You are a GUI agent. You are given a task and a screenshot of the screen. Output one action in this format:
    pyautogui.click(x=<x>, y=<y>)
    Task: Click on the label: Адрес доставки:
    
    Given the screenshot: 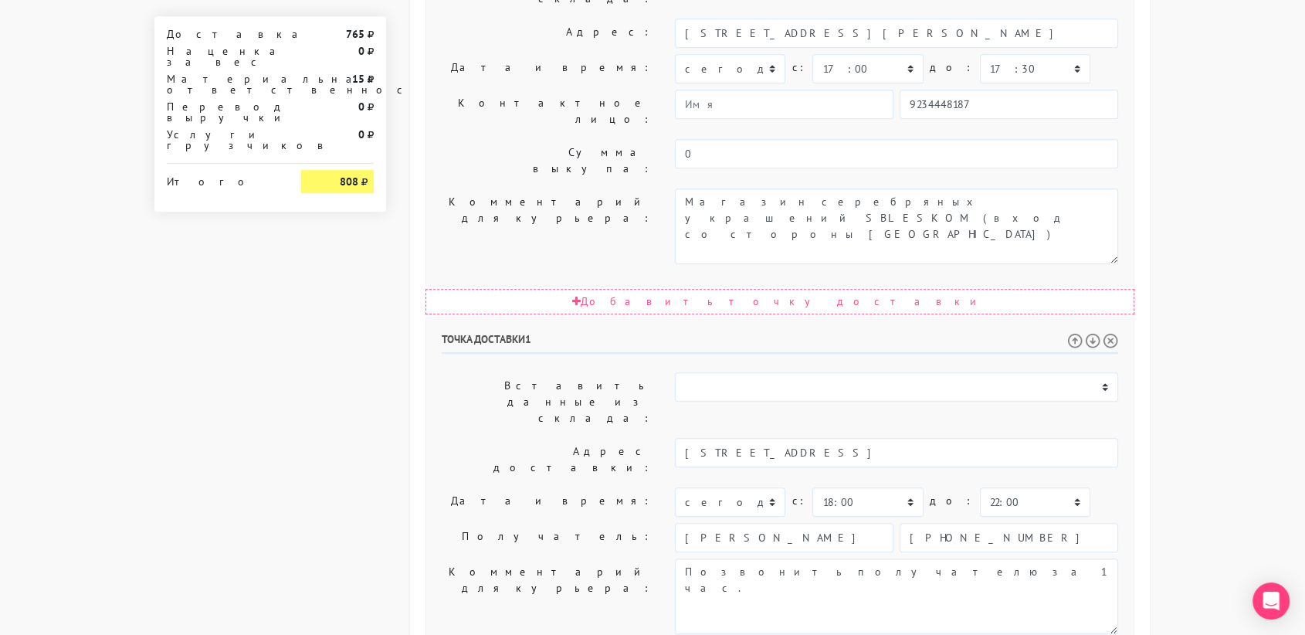 What is the action you would take?
    pyautogui.click(x=547, y=459)
    